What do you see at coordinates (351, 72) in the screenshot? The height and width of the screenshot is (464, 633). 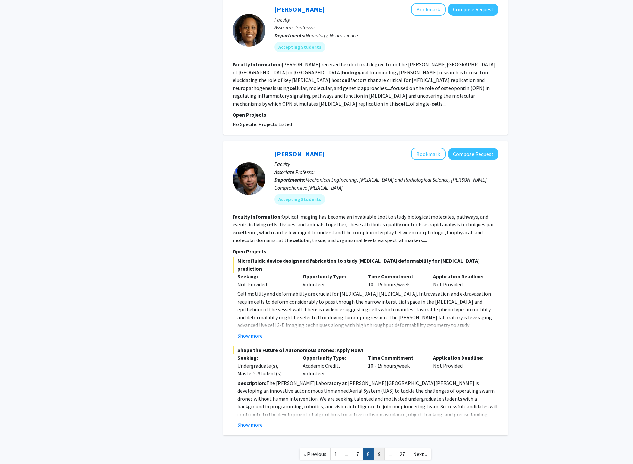 I see `b: biology` at bounding box center [351, 72].